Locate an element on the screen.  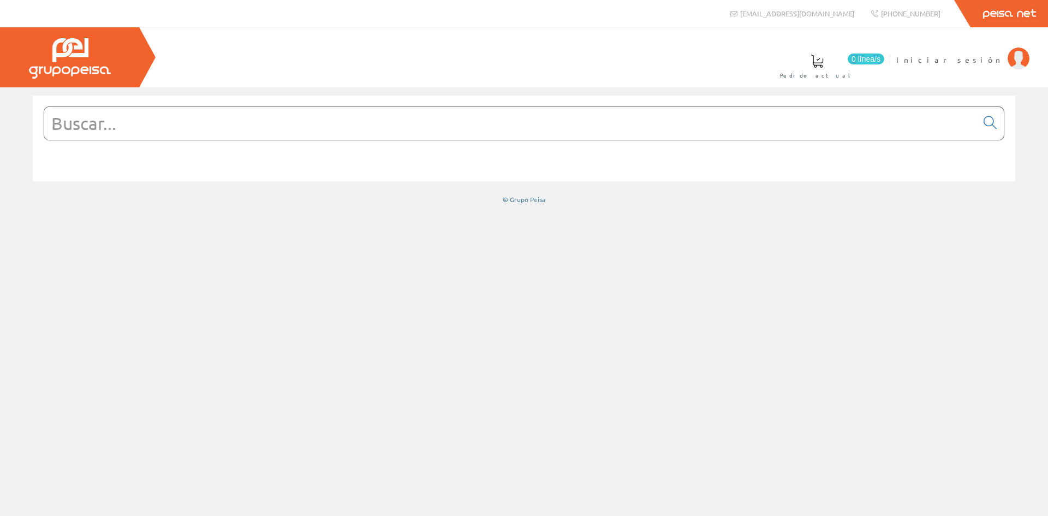
span: Iniciar sesión is located at coordinates (949, 59).